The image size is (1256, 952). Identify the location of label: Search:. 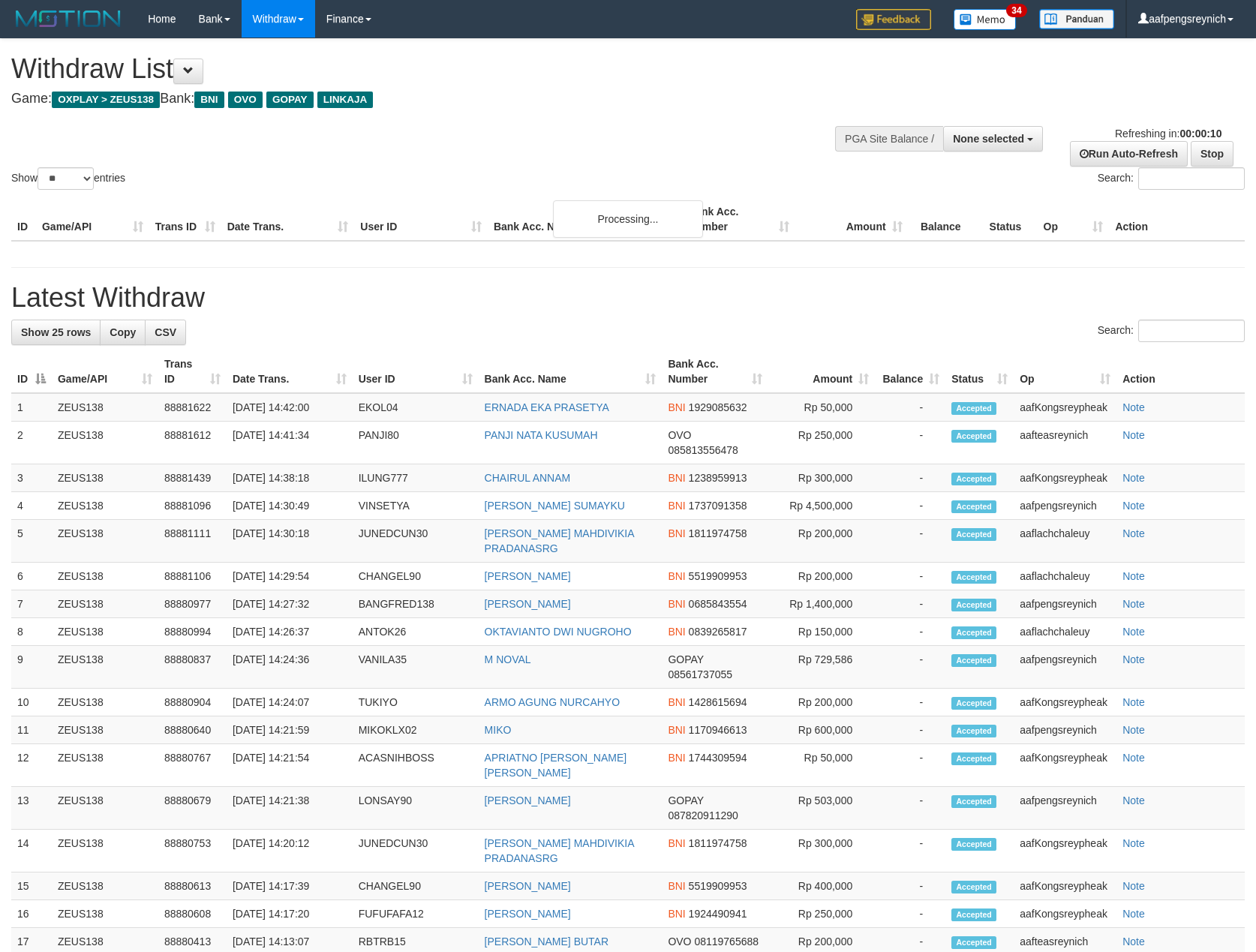
(1171, 330).